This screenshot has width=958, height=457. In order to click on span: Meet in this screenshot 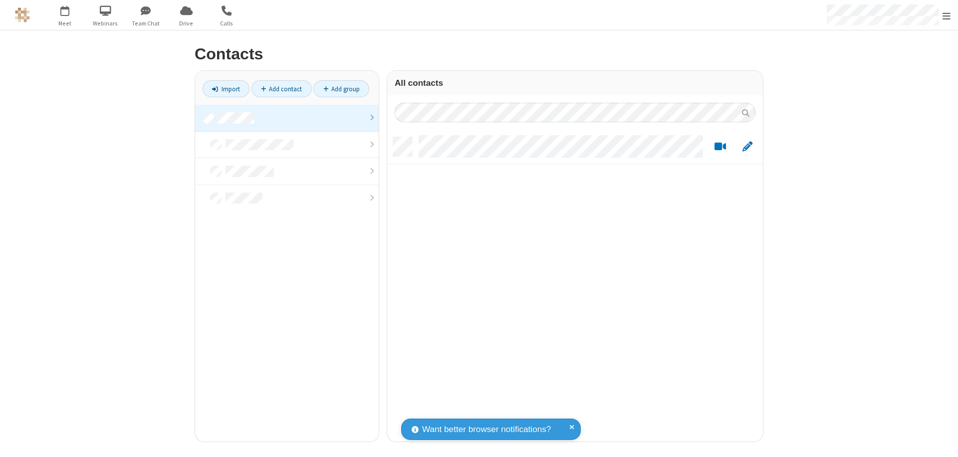, I will do `click(65, 23)`.